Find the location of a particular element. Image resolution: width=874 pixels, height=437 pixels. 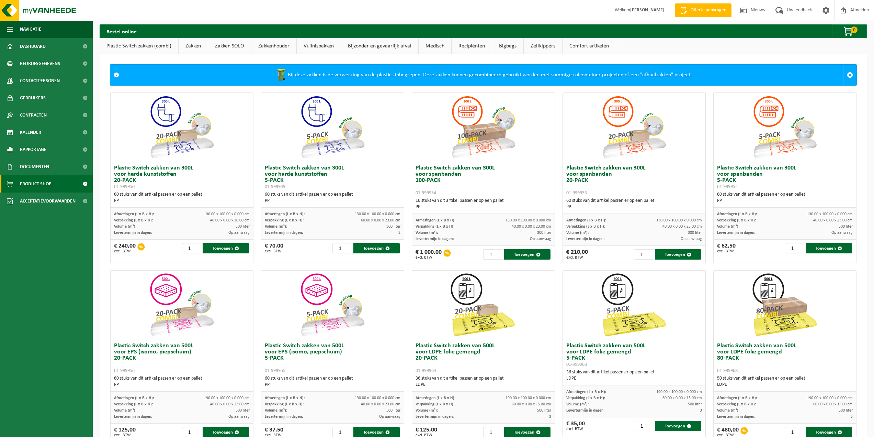

span: 60.00 x 0.00 x 15.00 cm is located at coordinates (531, 404).